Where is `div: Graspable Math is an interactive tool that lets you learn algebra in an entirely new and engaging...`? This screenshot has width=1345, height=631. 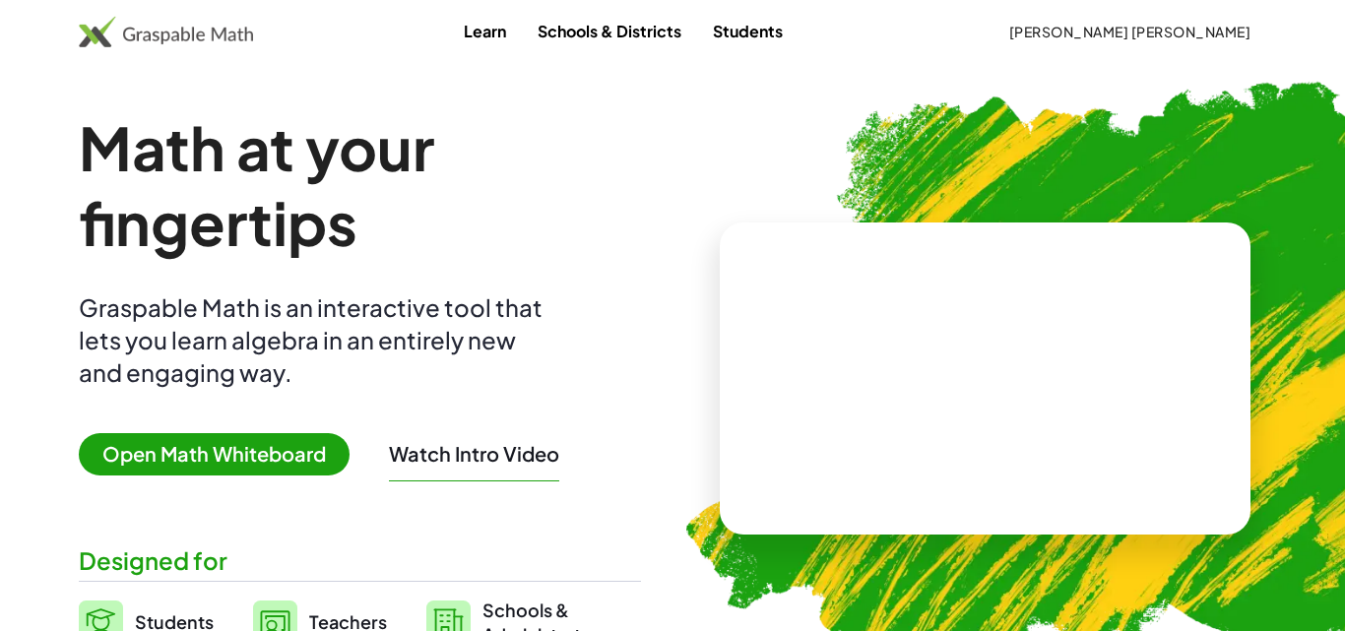 div: Graspable Math is an interactive tool that lets you learn algebra in an entirely new and engaging... is located at coordinates (315, 340).